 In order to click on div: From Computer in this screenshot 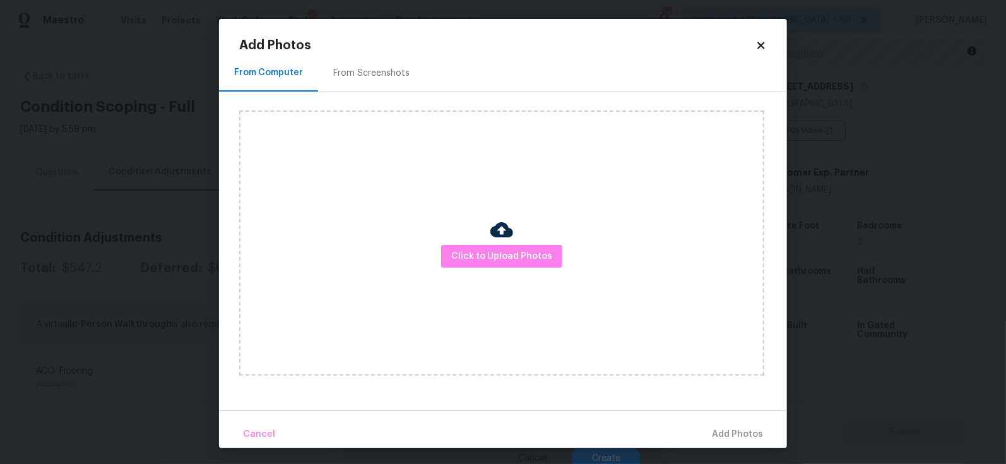, I will do `click(268, 73)`.